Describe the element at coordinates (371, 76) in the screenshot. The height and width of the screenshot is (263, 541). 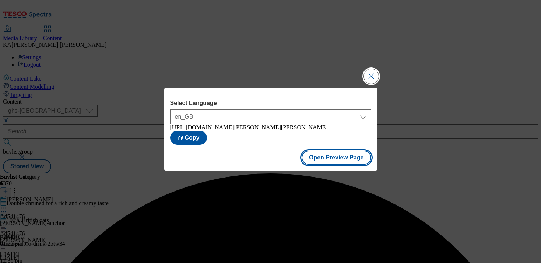
I see `button: Close Modal` at that location.